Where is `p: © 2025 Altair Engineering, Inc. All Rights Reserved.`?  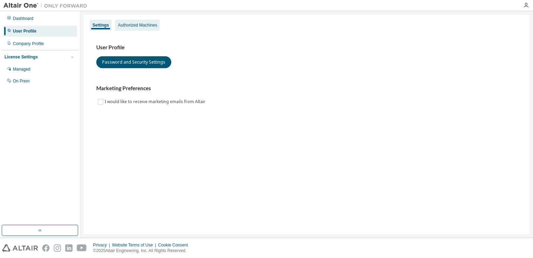
p: © 2025 Altair Engineering, Inc. All Rights Reserved. is located at coordinates (143, 250).